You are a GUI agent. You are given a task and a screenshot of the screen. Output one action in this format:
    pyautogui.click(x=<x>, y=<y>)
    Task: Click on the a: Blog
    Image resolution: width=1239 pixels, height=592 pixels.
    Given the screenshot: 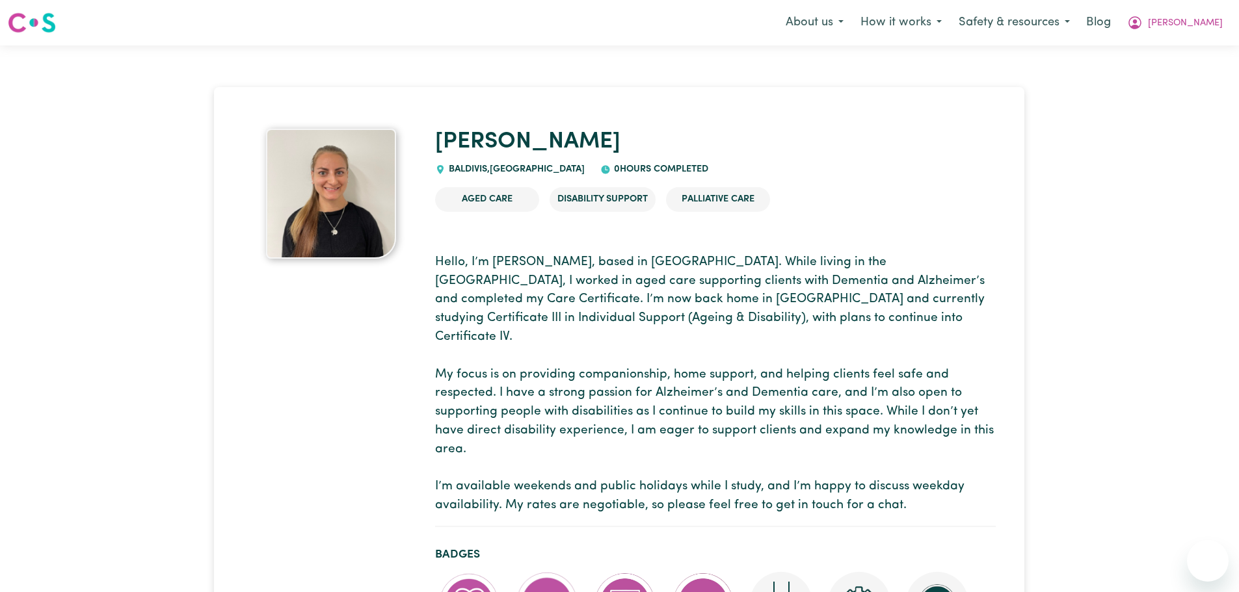 What is the action you would take?
    pyautogui.click(x=1098, y=23)
    